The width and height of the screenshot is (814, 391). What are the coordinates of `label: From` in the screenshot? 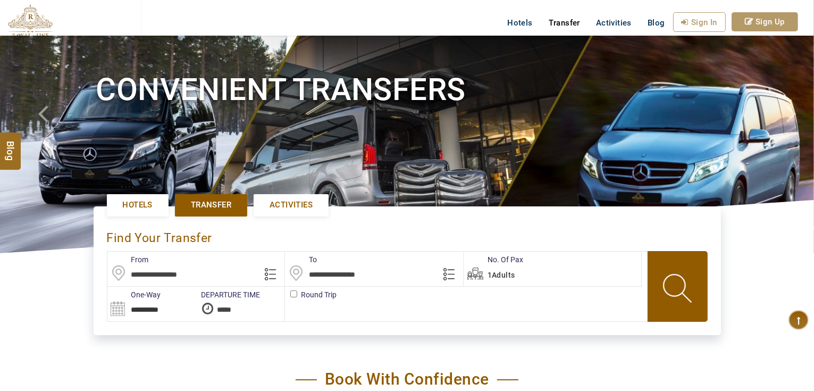 It's located at (128, 259).